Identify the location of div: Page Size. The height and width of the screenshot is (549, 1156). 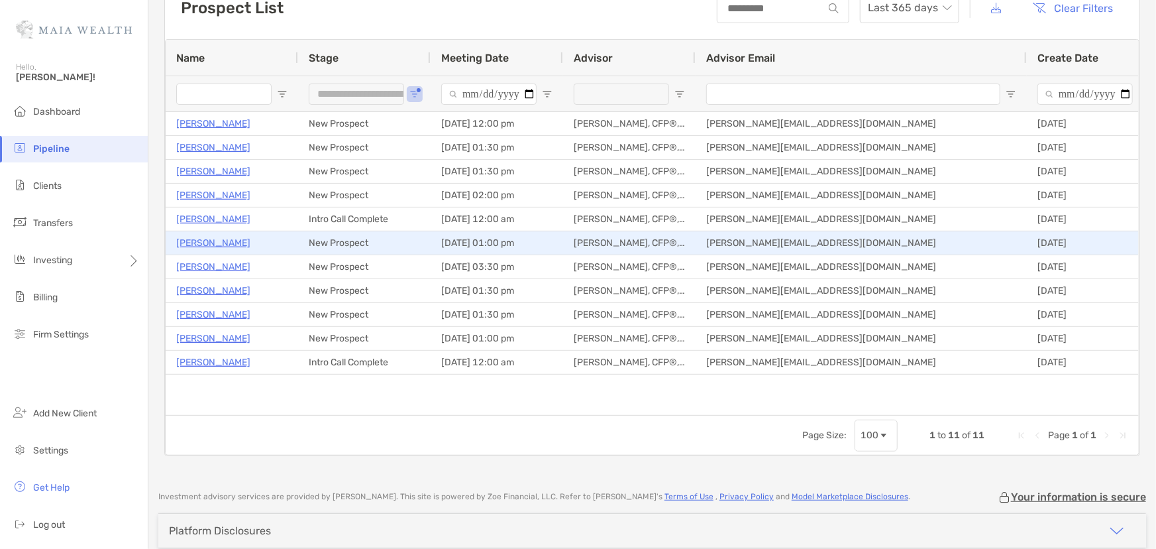
(876, 435).